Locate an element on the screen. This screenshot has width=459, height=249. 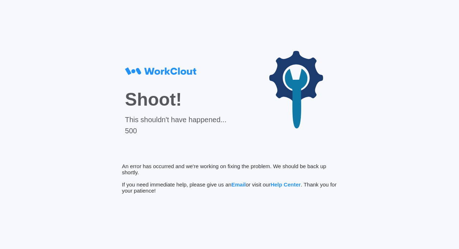
div: 500 is located at coordinates (176, 131).